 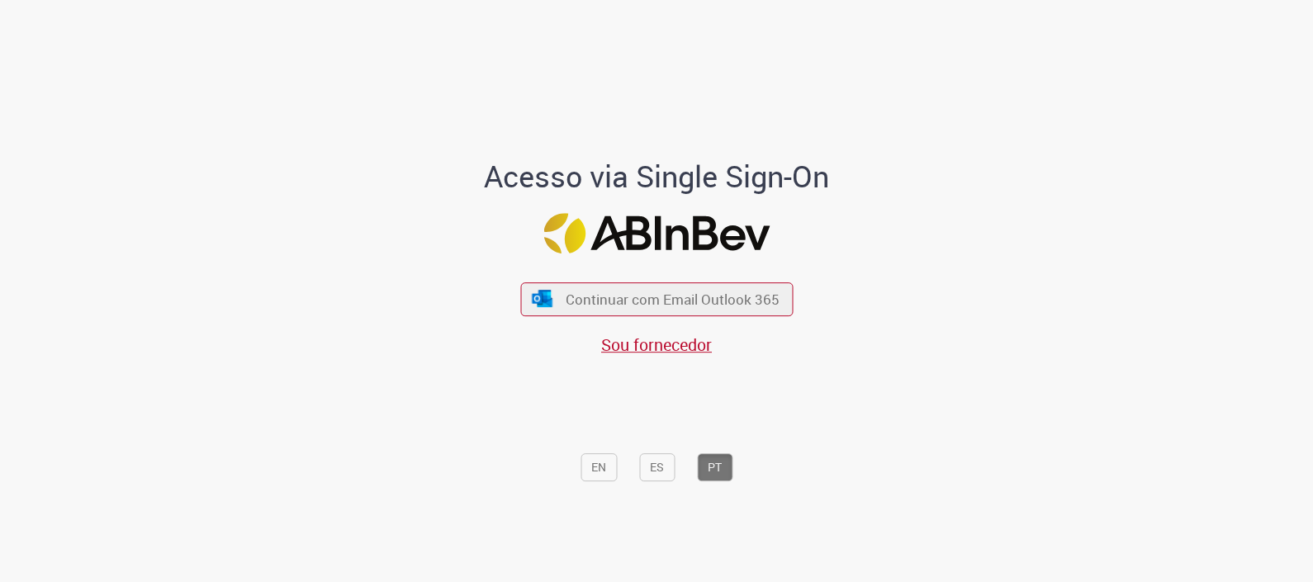 What do you see at coordinates (657, 177) in the screenshot?
I see `h1: Acesso via Single Sign-On` at bounding box center [657, 177].